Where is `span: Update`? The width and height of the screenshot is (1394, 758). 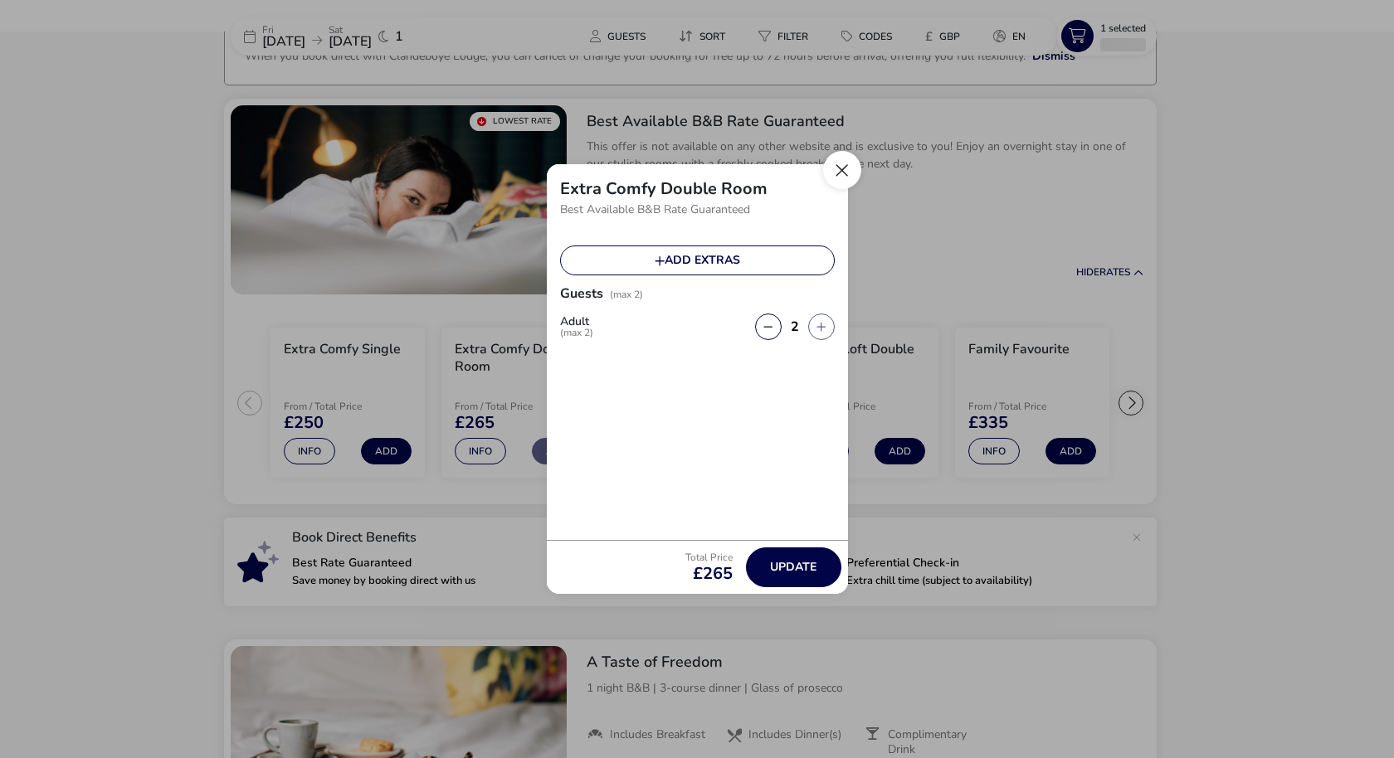 span: Update is located at coordinates (793, 567).